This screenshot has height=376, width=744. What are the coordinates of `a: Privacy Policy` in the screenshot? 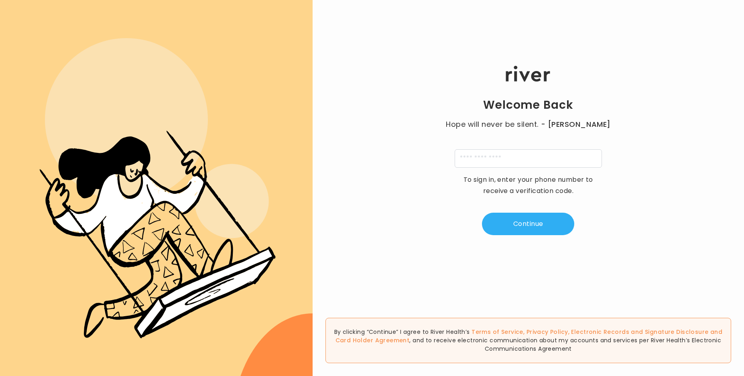 It's located at (548, 332).